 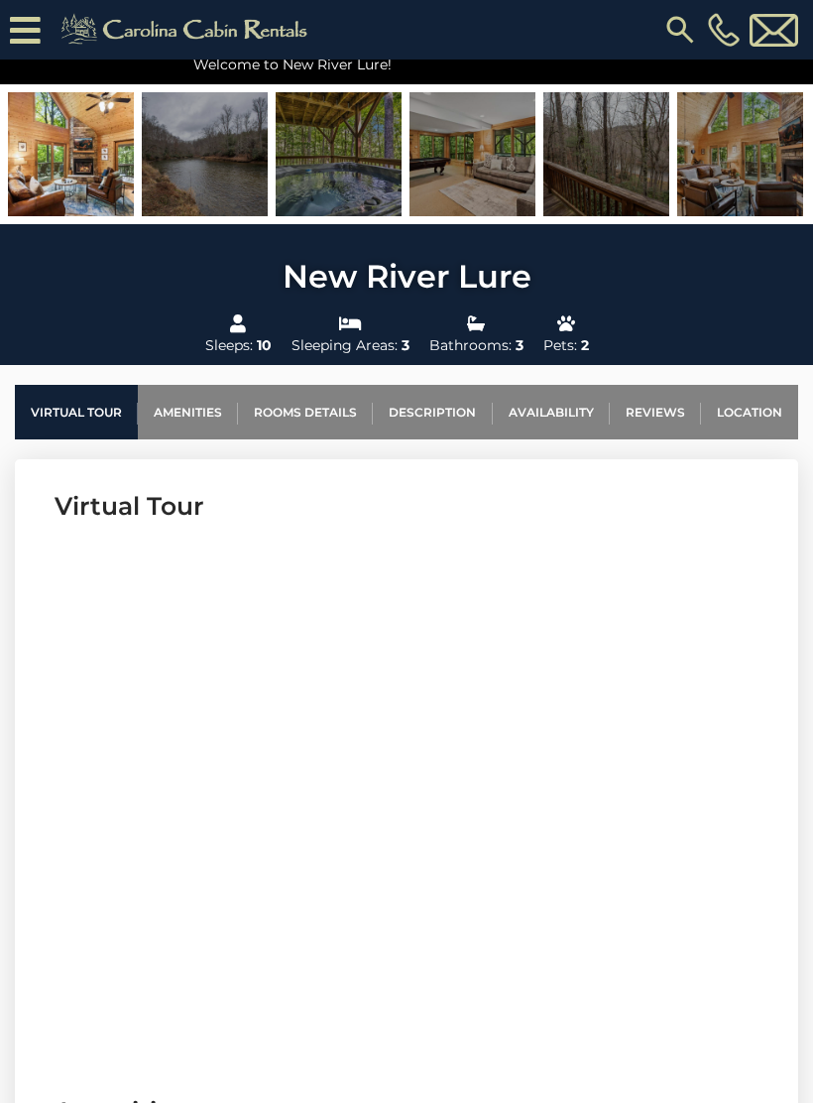 I want to click on a: Reviews, so click(x=656, y=412).